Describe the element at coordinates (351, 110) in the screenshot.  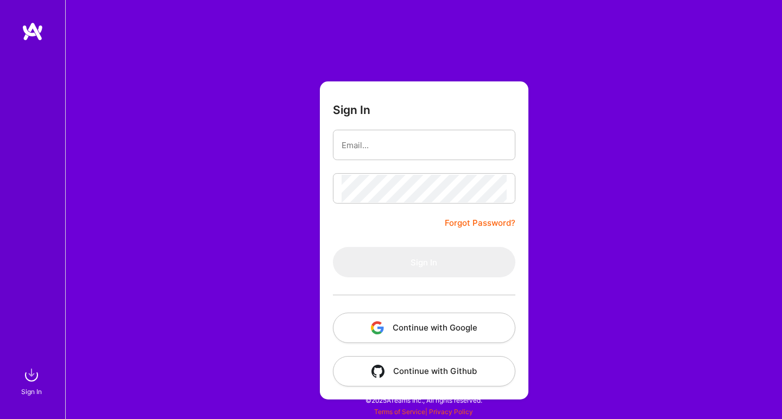
I see `h3: Sign In` at that location.